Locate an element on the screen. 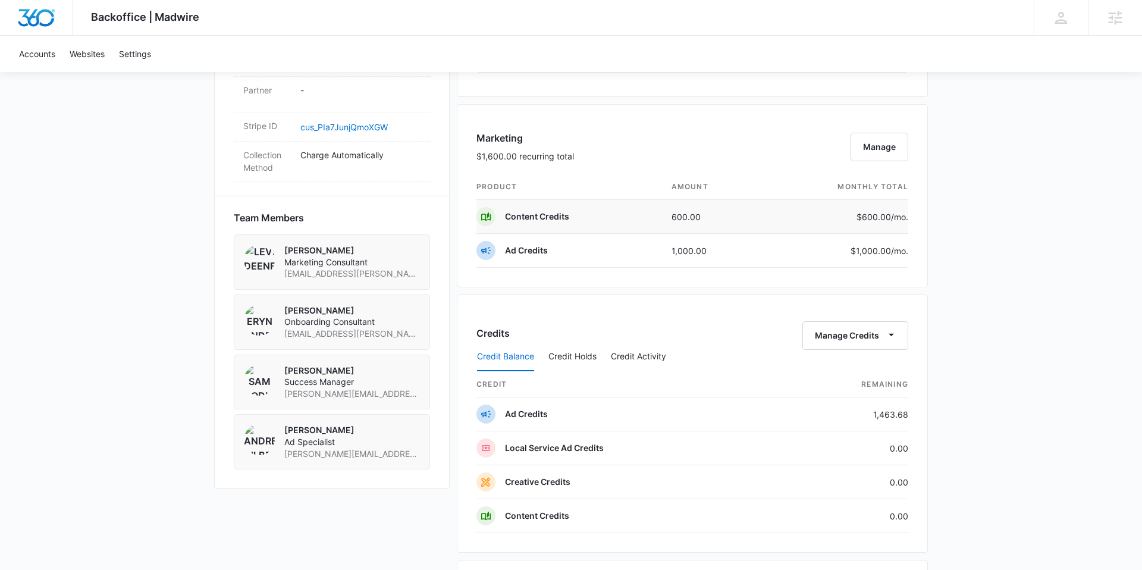  dt: Stripe ID is located at coordinates (267, 125).